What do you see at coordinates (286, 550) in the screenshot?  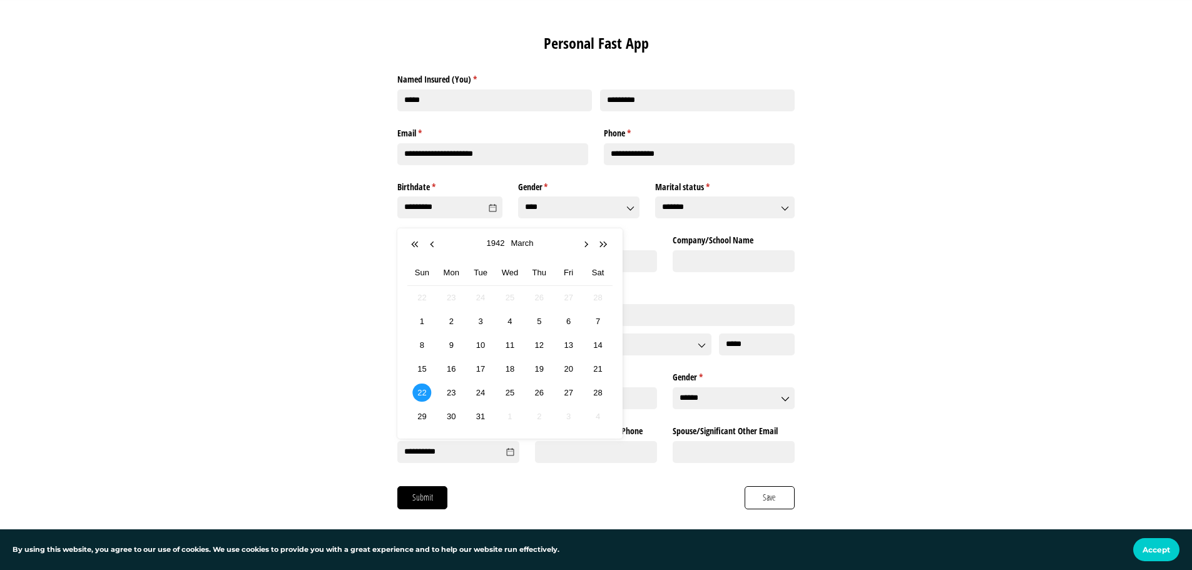 I see `p: By using this website, you agree to our use of cookies. We use cookies to provide you with a grea...` at bounding box center [286, 550].